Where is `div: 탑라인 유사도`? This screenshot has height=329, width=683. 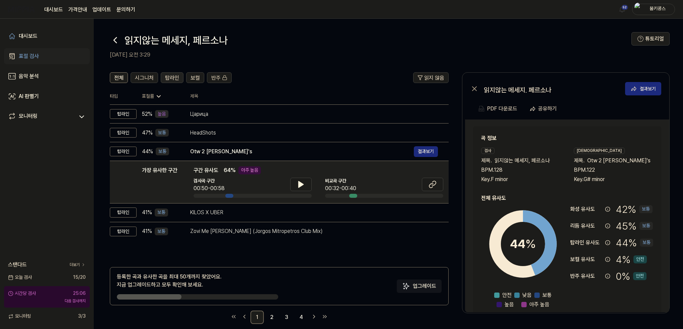
div: 탑라인 유사도 is located at coordinates (586, 243).